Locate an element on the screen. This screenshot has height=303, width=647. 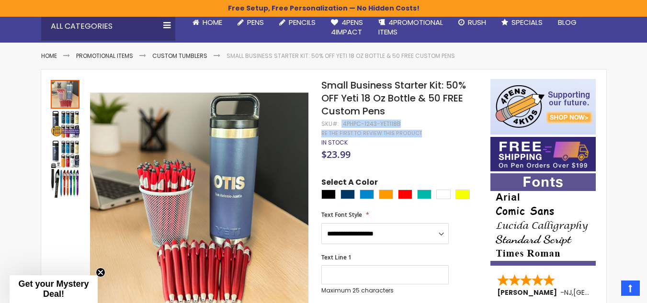
div: Availability is located at coordinates (334, 143).